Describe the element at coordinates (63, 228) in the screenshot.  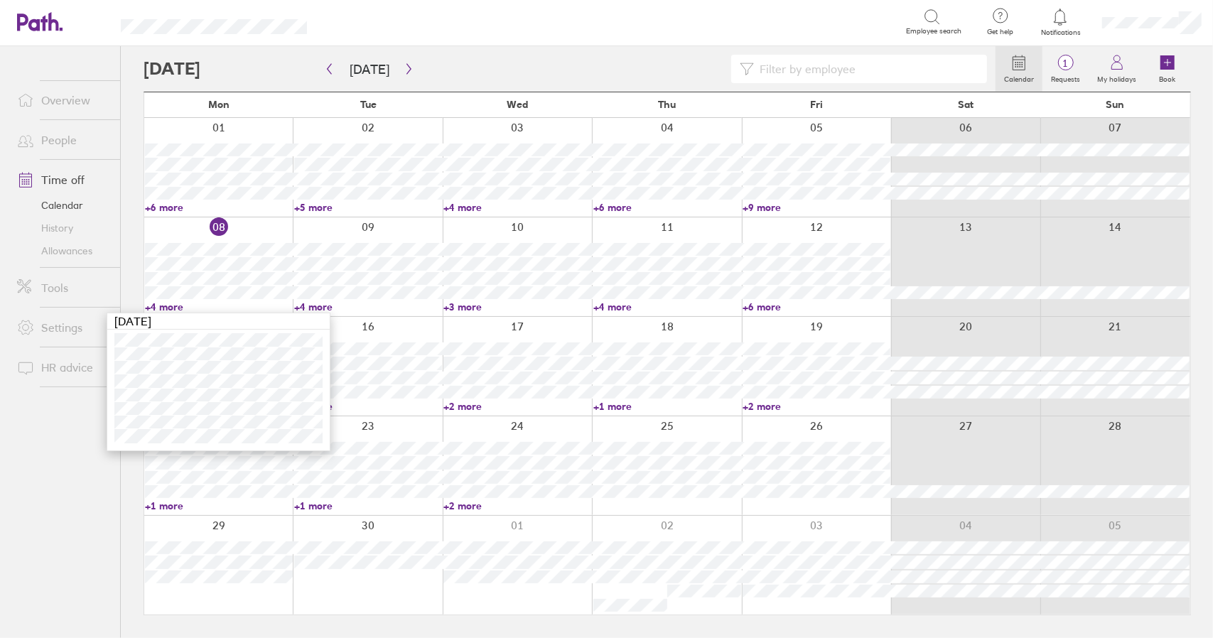
I see `a: History` at that location.